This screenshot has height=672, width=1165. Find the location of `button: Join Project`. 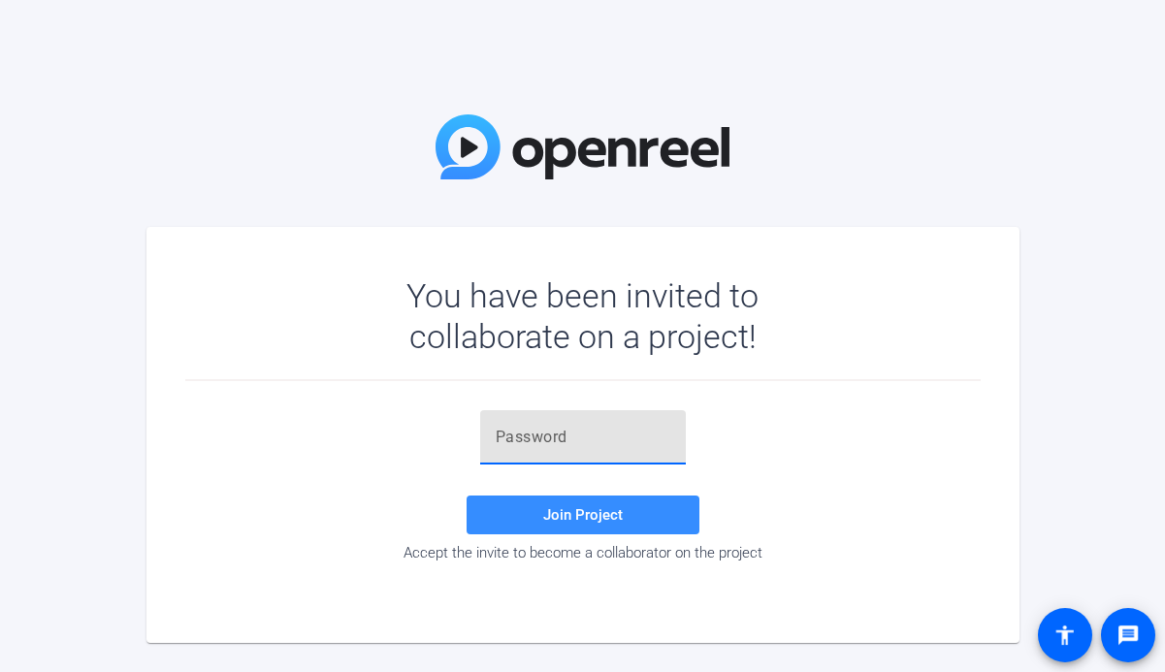

button: Join Project is located at coordinates (583, 515).